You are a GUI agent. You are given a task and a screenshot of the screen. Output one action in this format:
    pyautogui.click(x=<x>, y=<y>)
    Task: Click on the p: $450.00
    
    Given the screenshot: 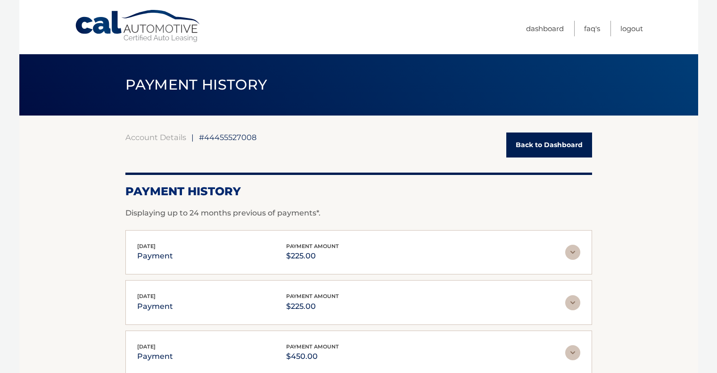 What is the action you would take?
    pyautogui.click(x=313, y=357)
    